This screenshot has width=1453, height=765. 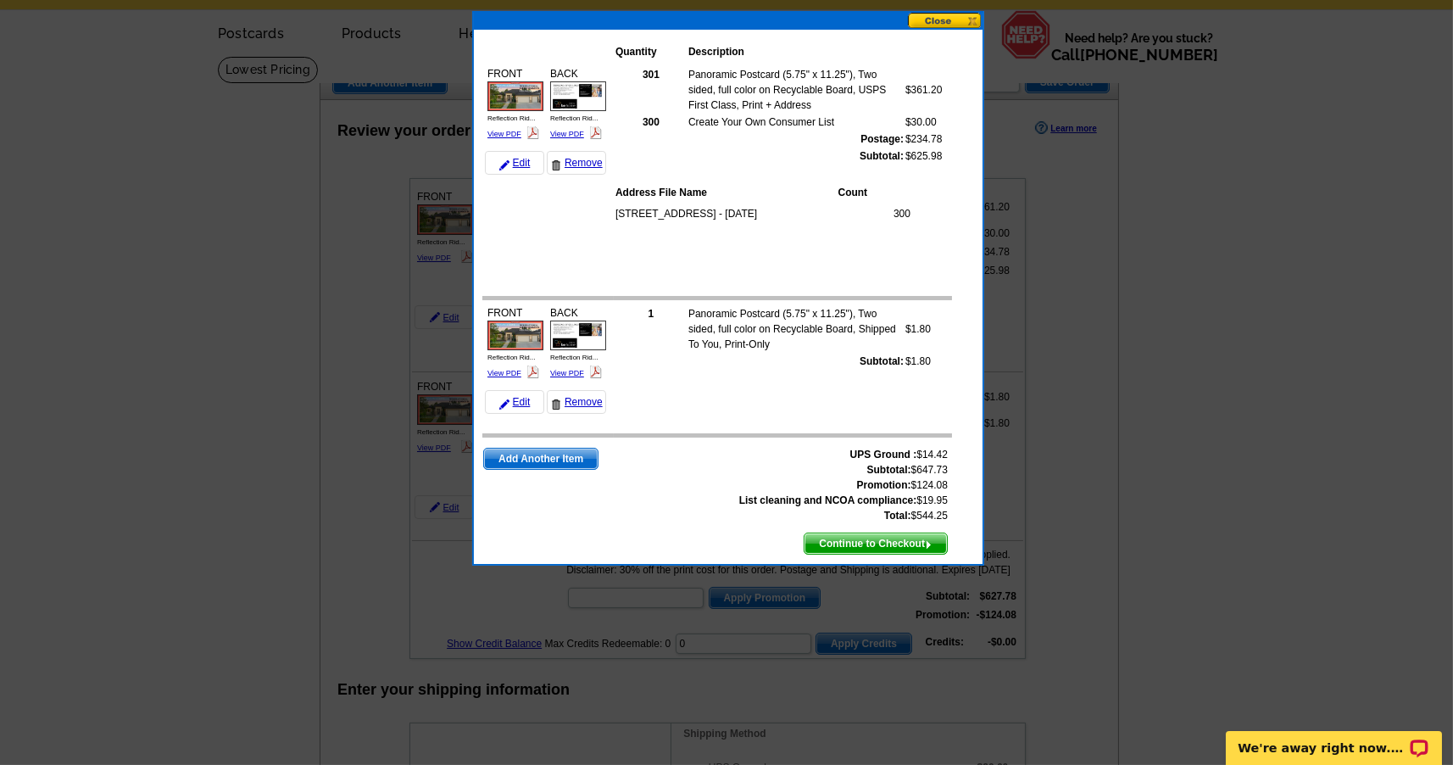 I want to click on td: 300, so click(x=878, y=214).